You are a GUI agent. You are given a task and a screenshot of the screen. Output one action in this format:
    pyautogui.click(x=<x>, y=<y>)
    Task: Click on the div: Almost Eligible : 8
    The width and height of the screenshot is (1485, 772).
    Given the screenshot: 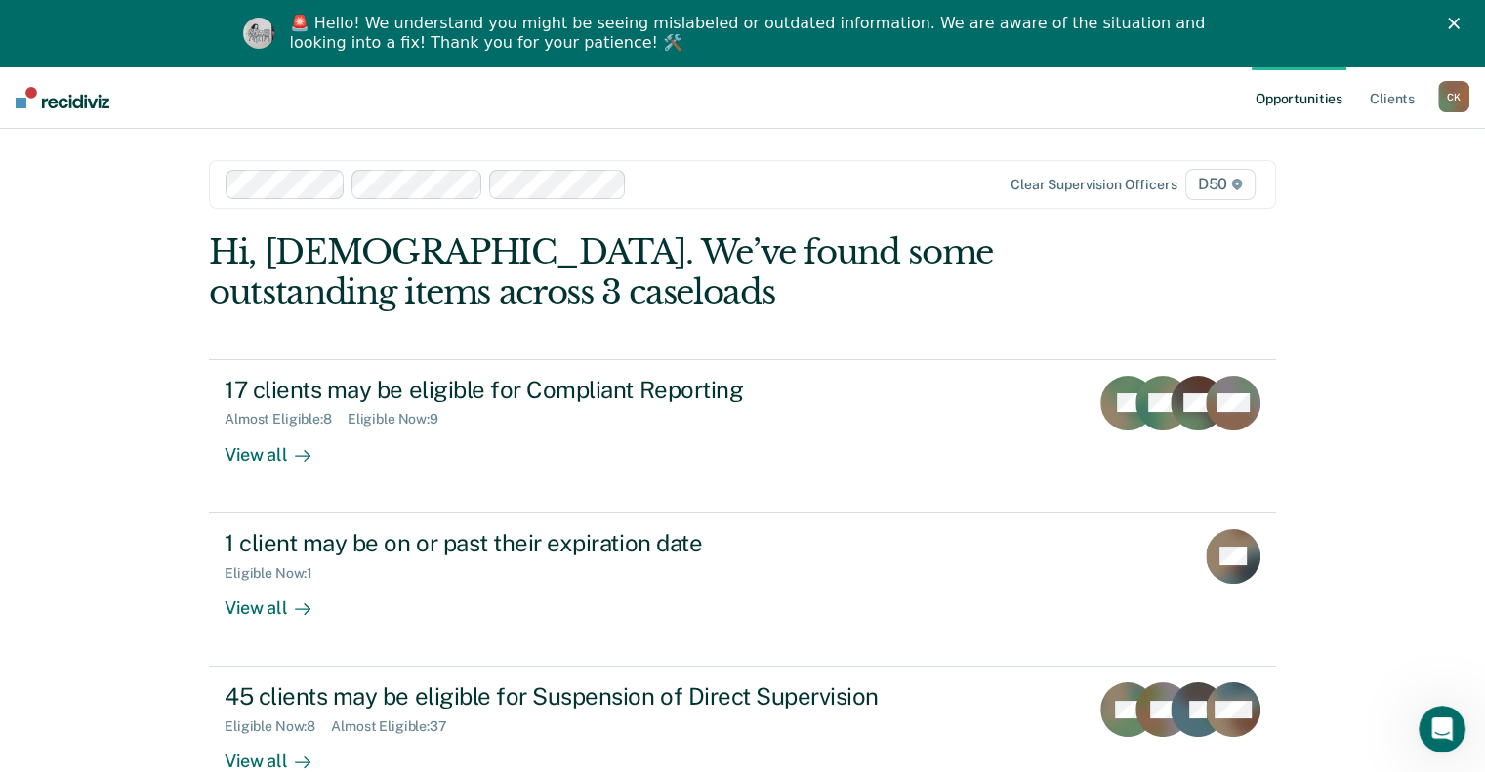 What is the action you would take?
    pyautogui.click(x=286, y=419)
    